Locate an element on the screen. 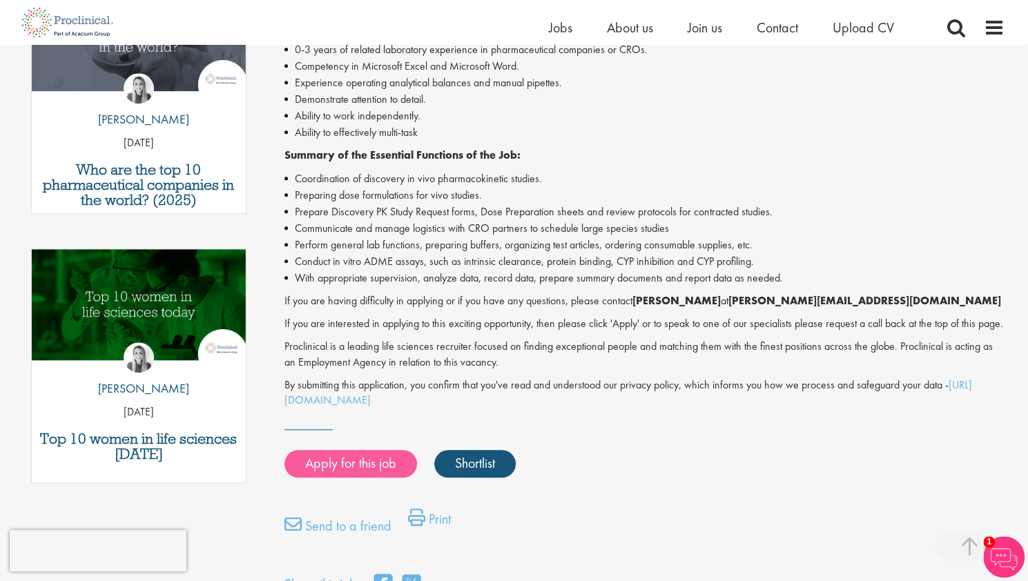 The width and height of the screenshot is (1028, 581). li: Preparing dose formulations for vivo studies. is located at coordinates (644, 195).